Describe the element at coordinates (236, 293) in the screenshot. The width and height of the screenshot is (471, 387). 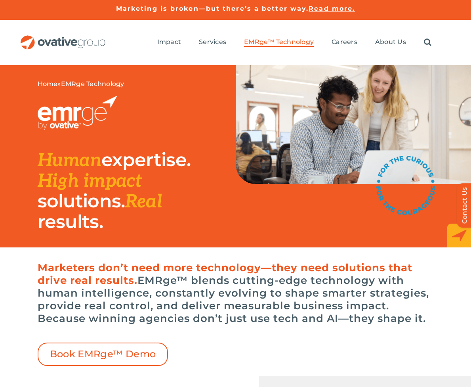
I see `h6: EMRge™ blends cutting-edge technology with human intelligence, constantly evolving to shape smart...` at that location.